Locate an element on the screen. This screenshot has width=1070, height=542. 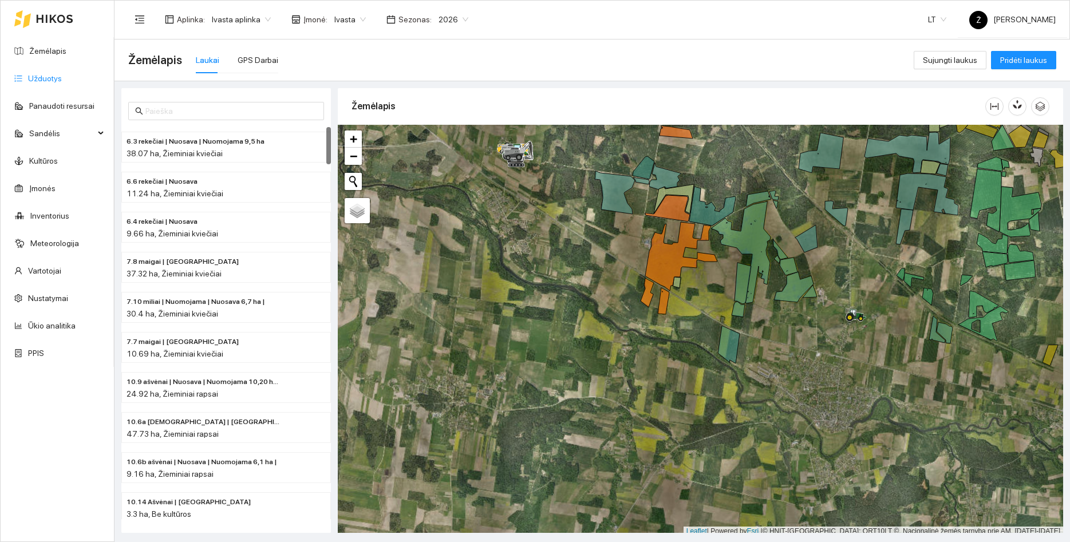
span: Įmonė : is located at coordinates (316, 19).